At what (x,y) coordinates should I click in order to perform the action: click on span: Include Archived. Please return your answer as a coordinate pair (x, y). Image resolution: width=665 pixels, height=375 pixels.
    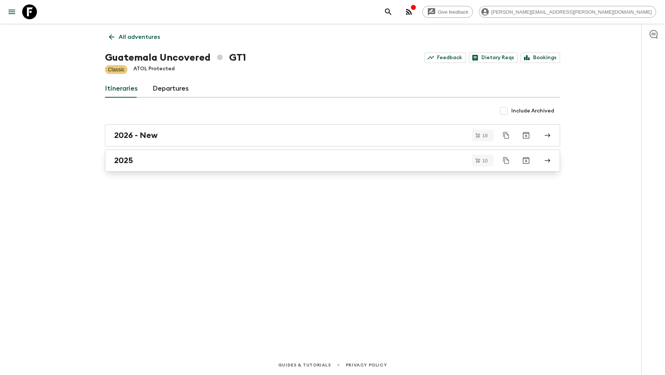
    Looking at the image, I should click on (533, 111).